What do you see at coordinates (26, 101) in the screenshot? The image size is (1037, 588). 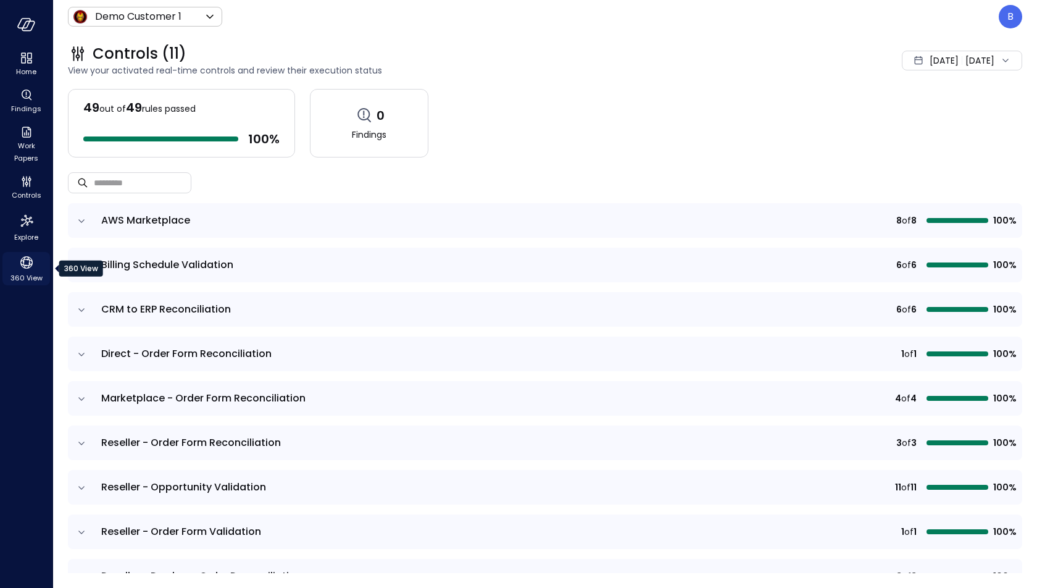 I see `div: Findings` at bounding box center [26, 101].